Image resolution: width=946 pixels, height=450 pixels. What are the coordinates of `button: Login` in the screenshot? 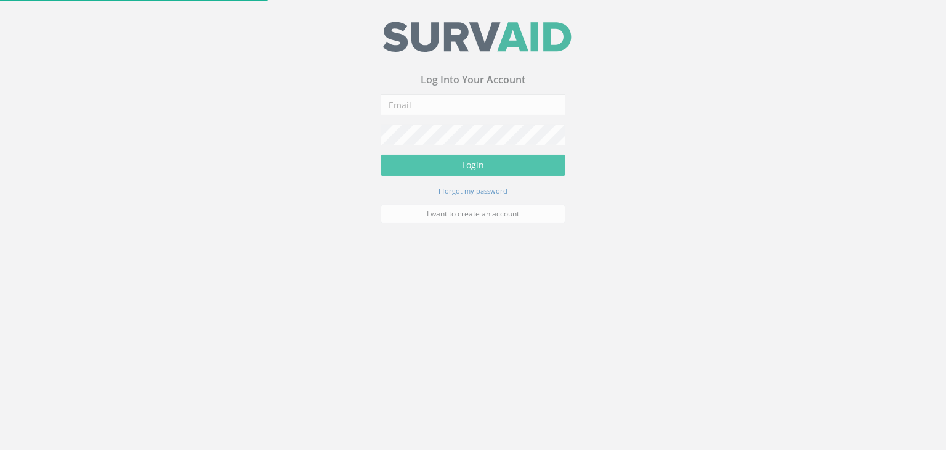 It's located at (473, 168).